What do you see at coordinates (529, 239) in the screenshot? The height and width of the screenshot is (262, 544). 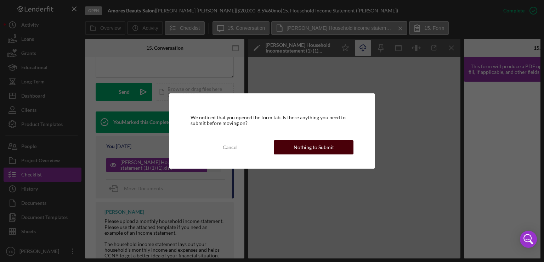 I see `div: Open Intercom Messenger` at bounding box center [529, 239].